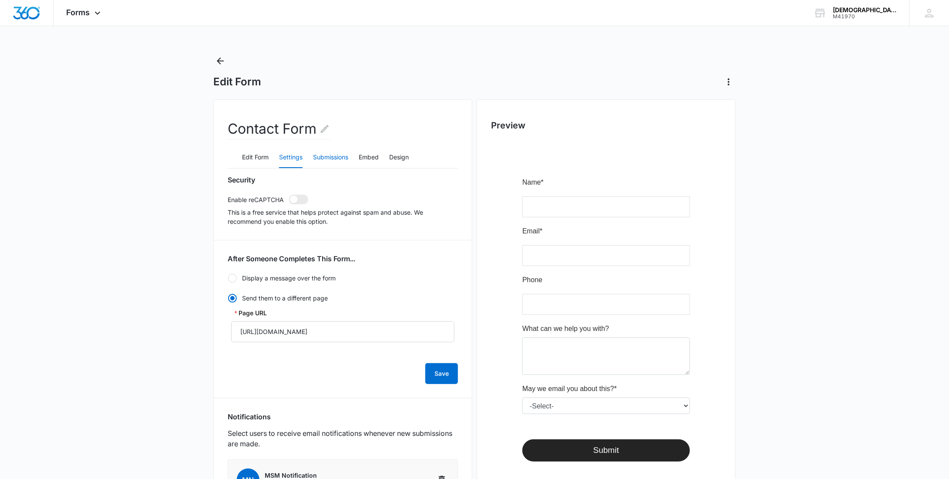 This screenshot has width=949, height=479. What do you see at coordinates (728, 82) in the screenshot?
I see `button: Actions` at bounding box center [728, 82].